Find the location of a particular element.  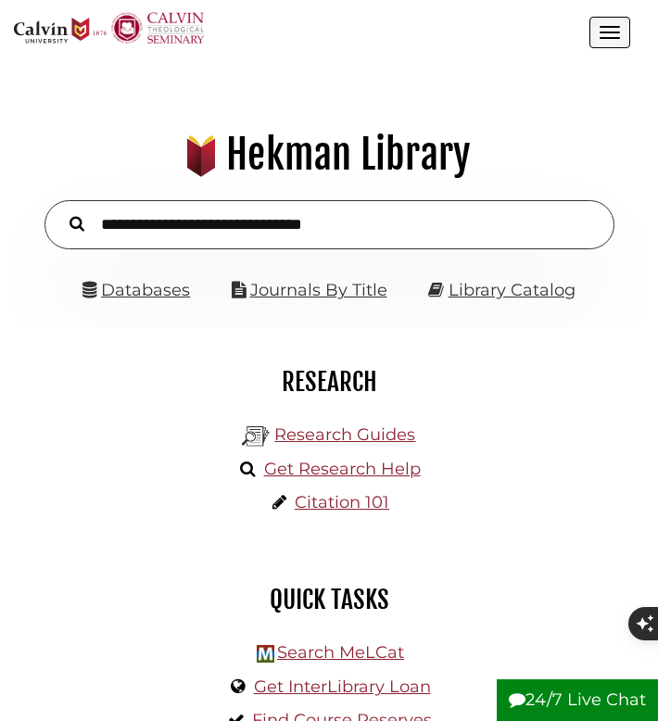

a: Get Research Help is located at coordinates (342, 469).